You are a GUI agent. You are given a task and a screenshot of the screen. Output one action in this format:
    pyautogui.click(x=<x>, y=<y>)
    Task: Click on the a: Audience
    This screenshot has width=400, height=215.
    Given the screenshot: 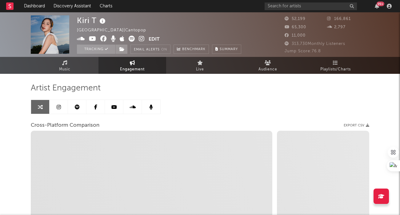 What is the action you would take?
    pyautogui.click(x=268, y=65)
    